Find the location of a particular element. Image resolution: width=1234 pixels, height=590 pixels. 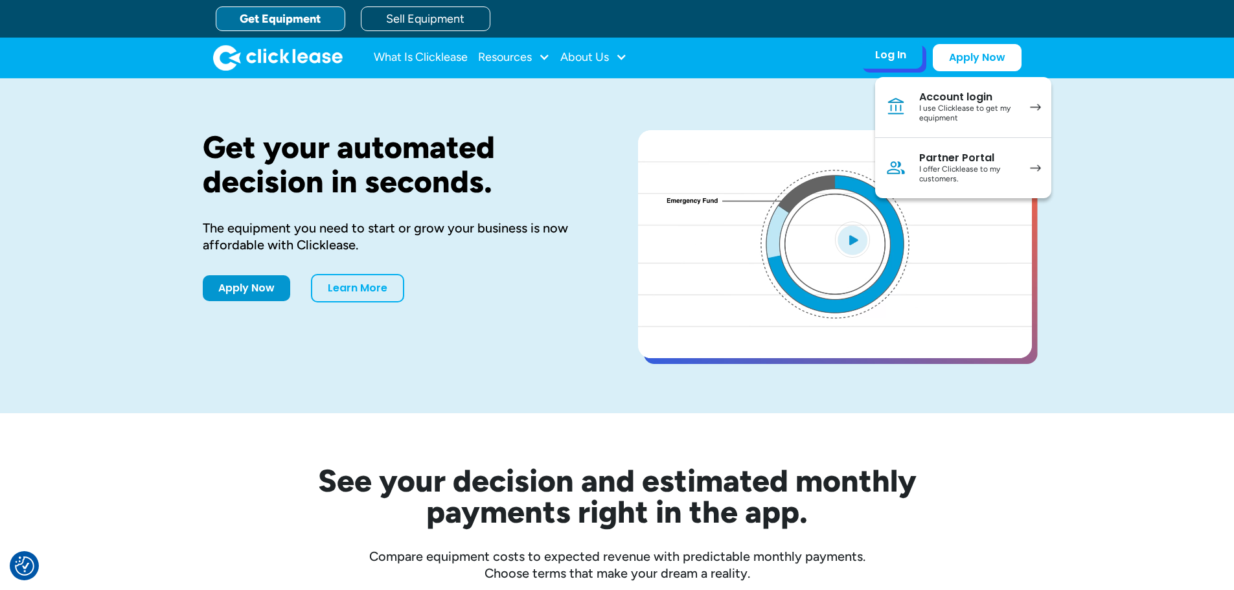

a: Get Equipment is located at coordinates (281, 19).